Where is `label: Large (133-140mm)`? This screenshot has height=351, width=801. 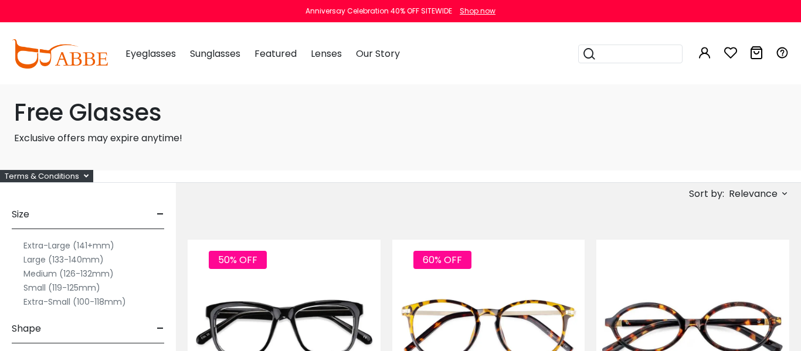 label: Large (133-140mm) is located at coordinates (63, 260).